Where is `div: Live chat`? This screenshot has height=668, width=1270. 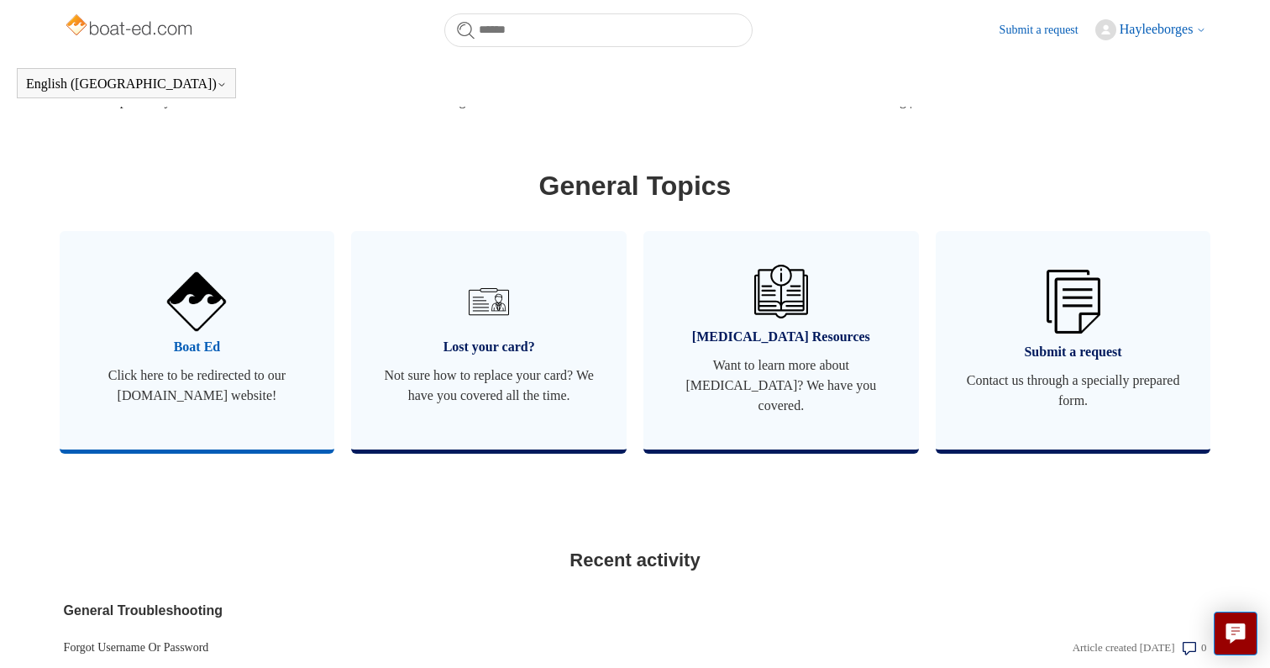 div: Live chat is located at coordinates (1235, 633).